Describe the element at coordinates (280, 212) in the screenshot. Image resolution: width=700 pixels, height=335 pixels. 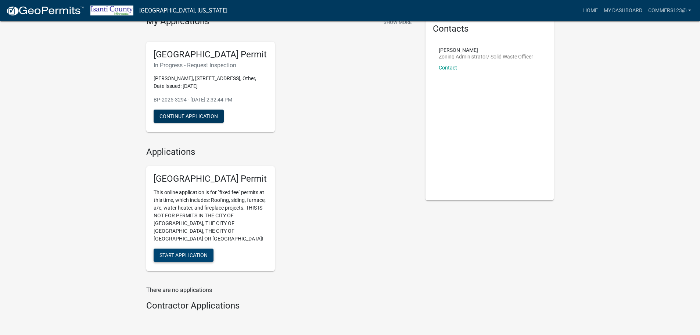
I see `wm-workflow-list-section: Applications` at that location.